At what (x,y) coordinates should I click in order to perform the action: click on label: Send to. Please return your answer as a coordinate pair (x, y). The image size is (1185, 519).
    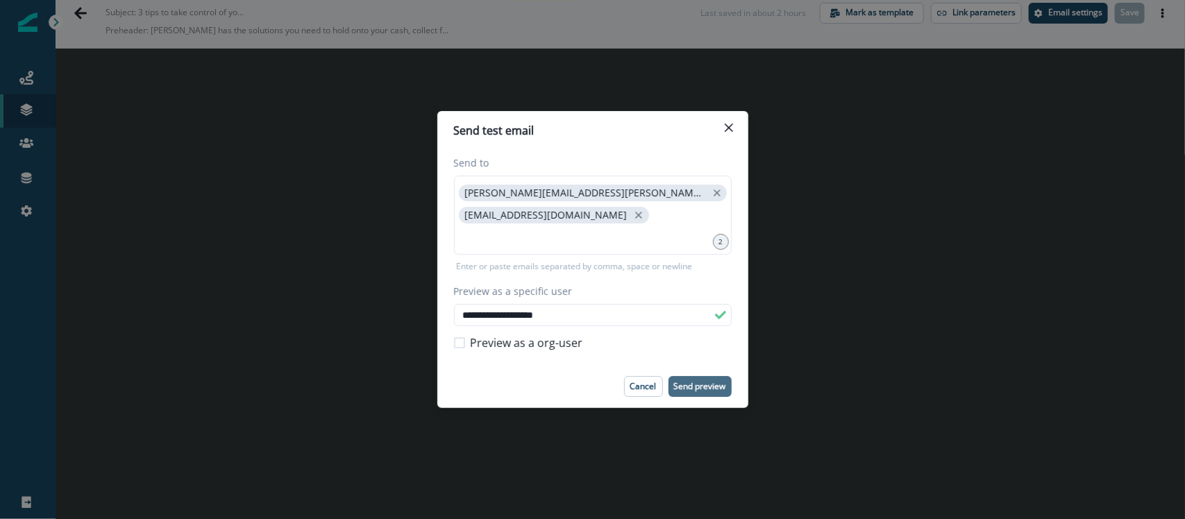
    Looking at the image, I should click on (589, 162).